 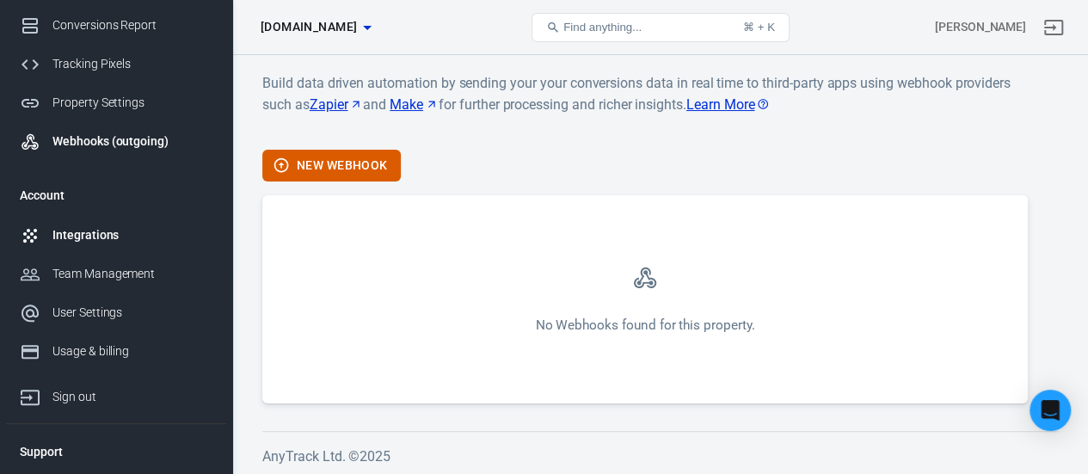 What do you see at coordinates (309, 27) in the screenshot?
I see `span: coachingcollection.com` at bounding box center [309, 27].